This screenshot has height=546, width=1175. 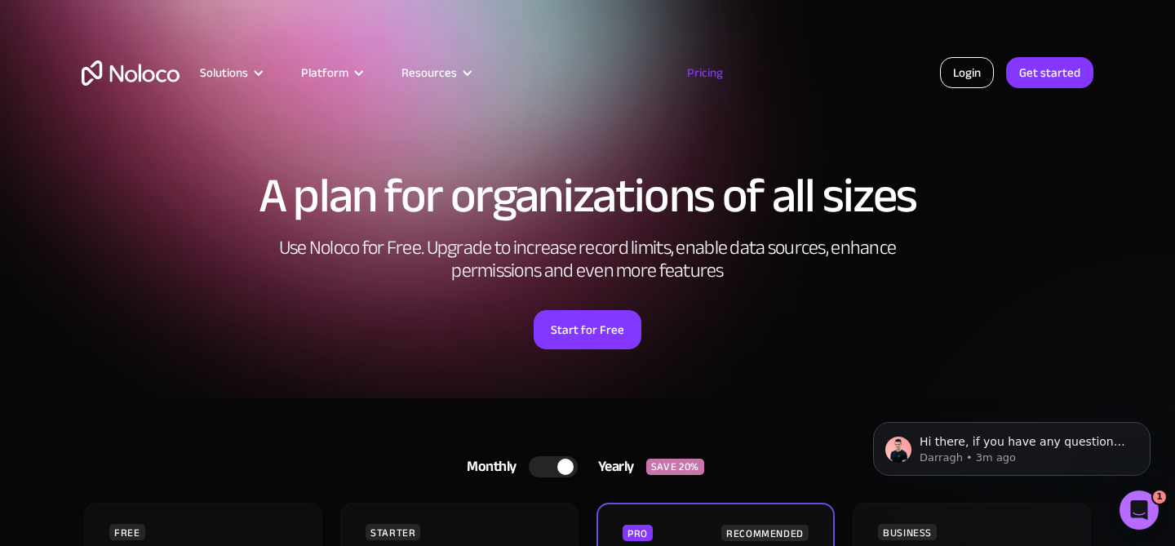 What do you see at coordinates (588, 260) in the screenshot?
I see `h2: Use Noloco for Free. Upgrade to increase record limits, enable data sources, enhance permissions ...` at bounding box center [588, 260].